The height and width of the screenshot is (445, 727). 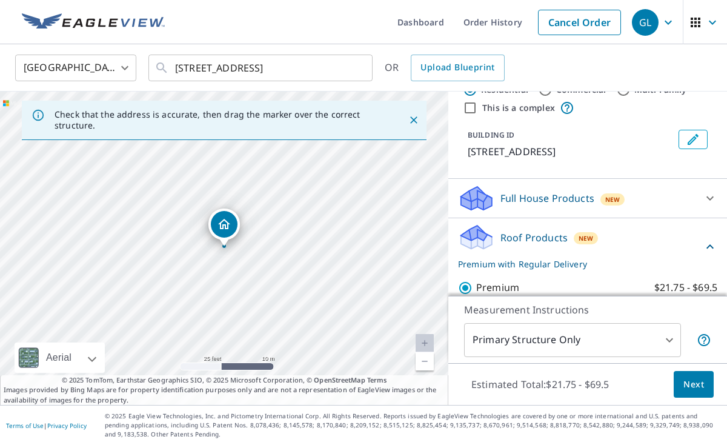 I want to click on a: Cancel Order, so click(x=579, y=22).